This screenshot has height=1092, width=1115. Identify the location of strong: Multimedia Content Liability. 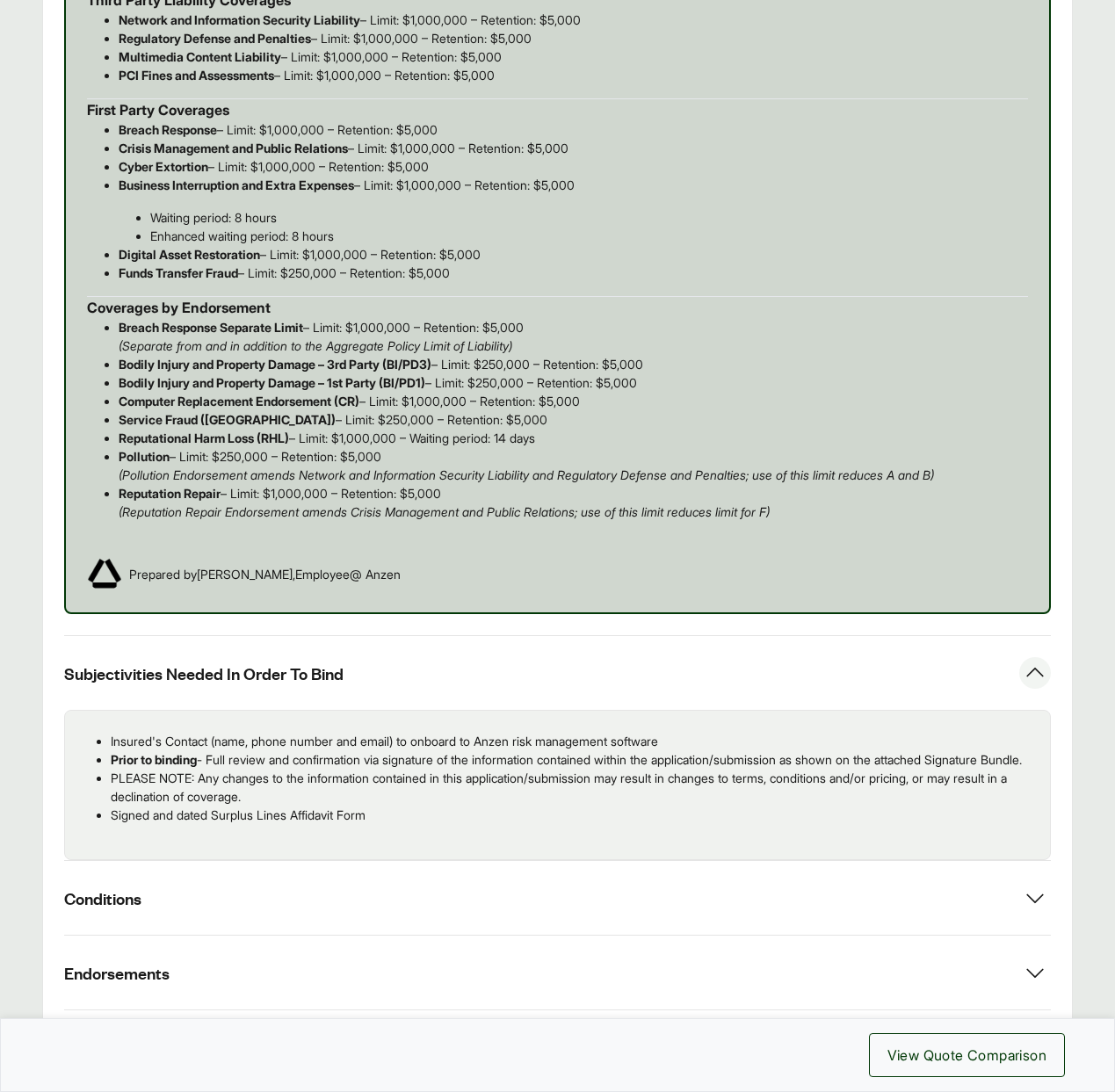
(199, 56).